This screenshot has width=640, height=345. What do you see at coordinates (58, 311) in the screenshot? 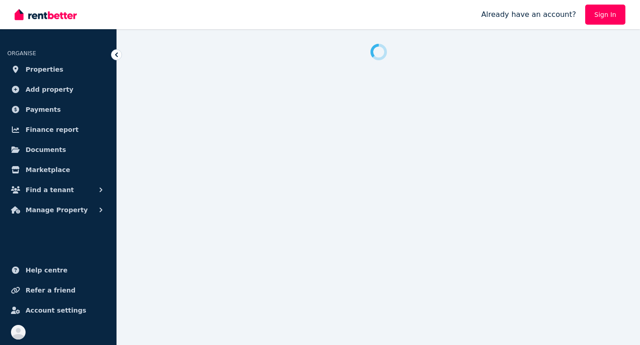
I see `a: Account settings` at bounding box center [58, 311].